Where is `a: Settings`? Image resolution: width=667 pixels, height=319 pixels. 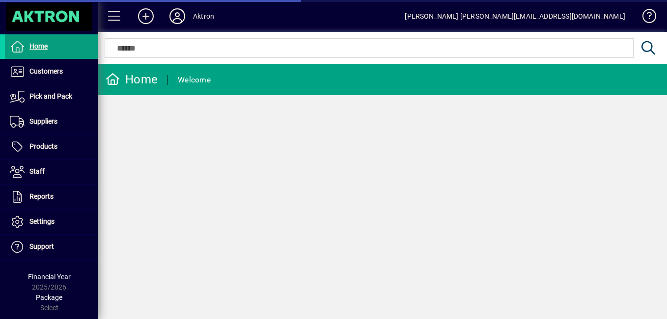 a: Settings is located at coordinates (52, 222).